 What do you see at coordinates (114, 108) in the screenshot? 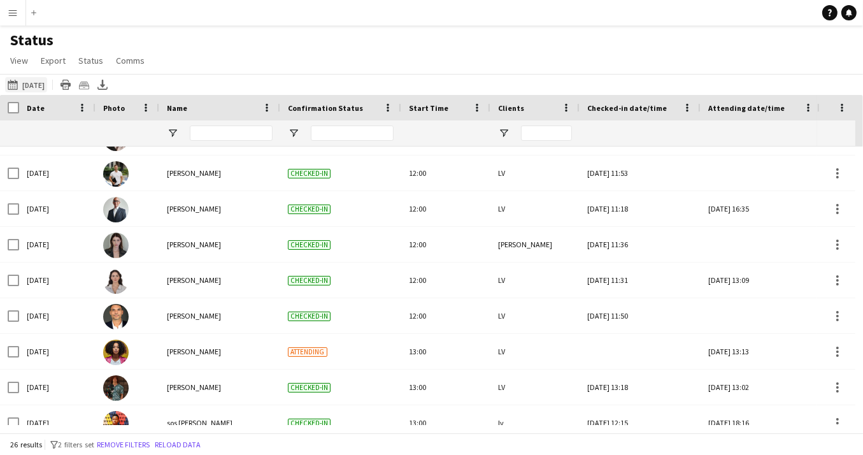
I see `span: Photo` at bounding box center [114, 108].